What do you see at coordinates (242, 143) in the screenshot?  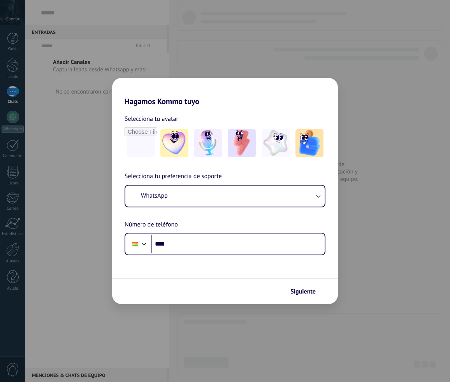 I see `img: -3.jpeg` at bounding box center [242, 143].